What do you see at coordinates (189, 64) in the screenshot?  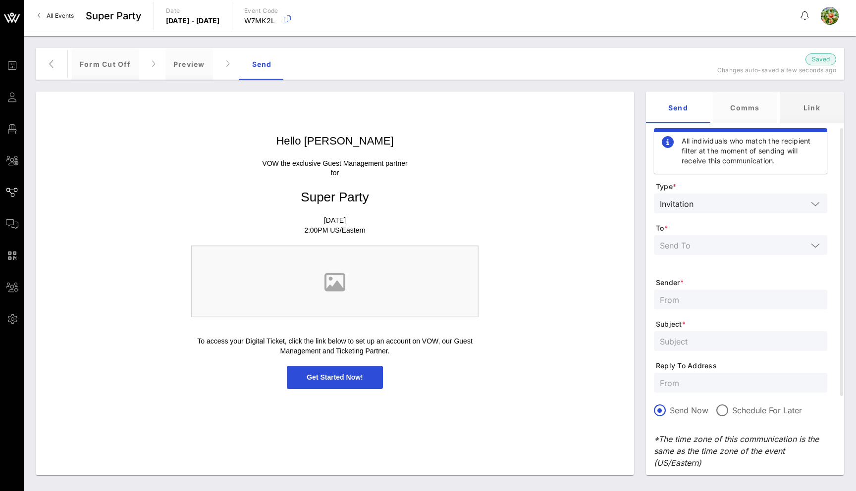 I see `div: Preview` at bounding box center [189, 64].